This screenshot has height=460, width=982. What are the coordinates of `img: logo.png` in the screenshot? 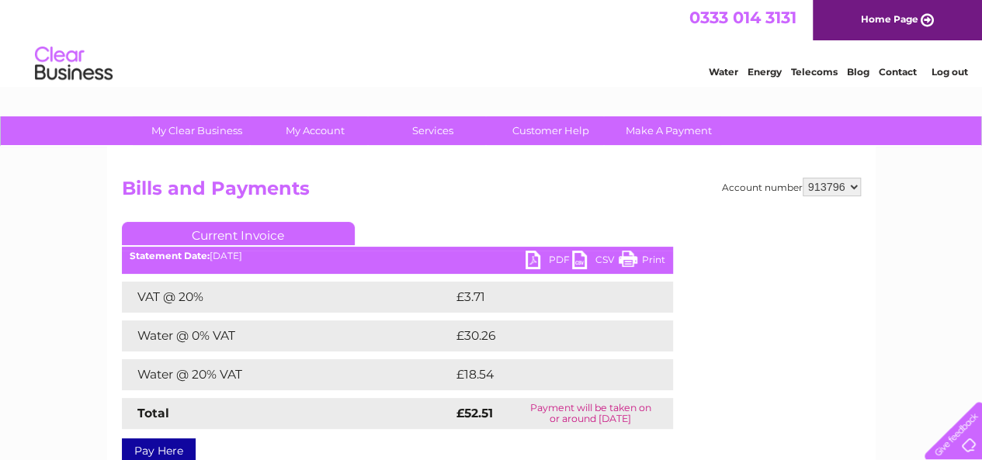 It's located at (74, 64).